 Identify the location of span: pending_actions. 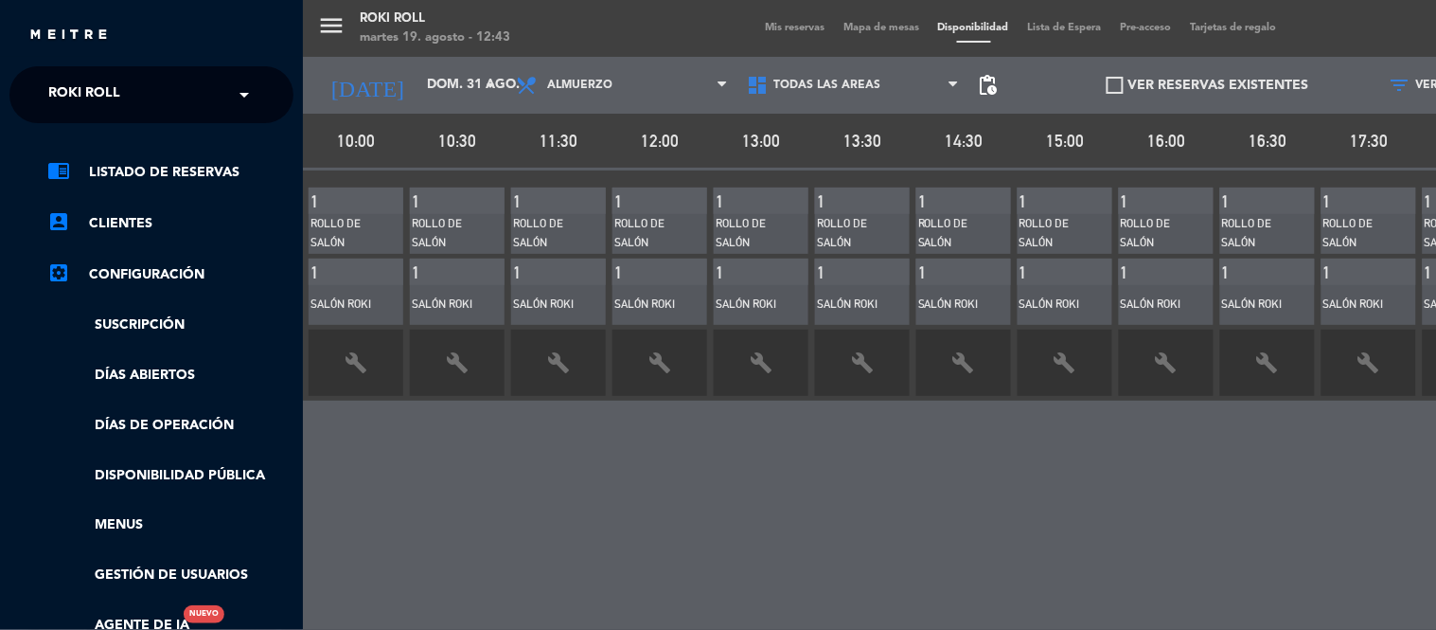
(989, 85).